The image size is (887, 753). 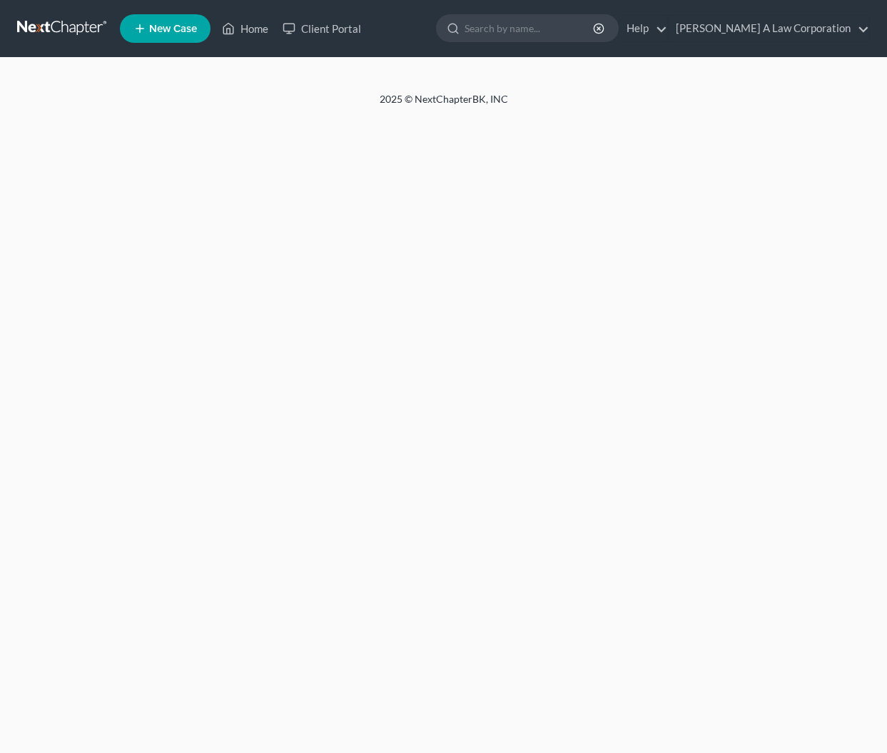 What do you see at coordinates (245, 29) in the screenshot?
I see `a: Home` at bounding box center [245, 29].